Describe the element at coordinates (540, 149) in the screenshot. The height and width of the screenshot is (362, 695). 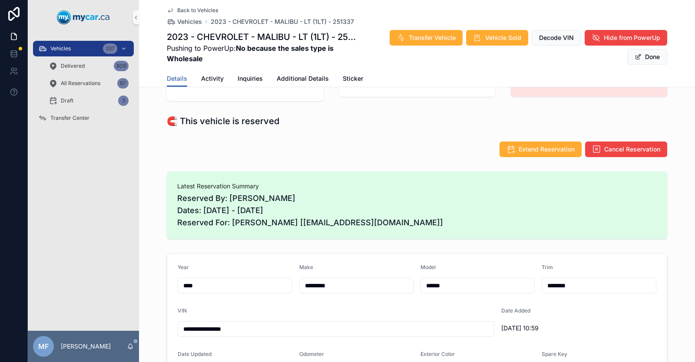
I see `button: Extend Reservation` at that location.